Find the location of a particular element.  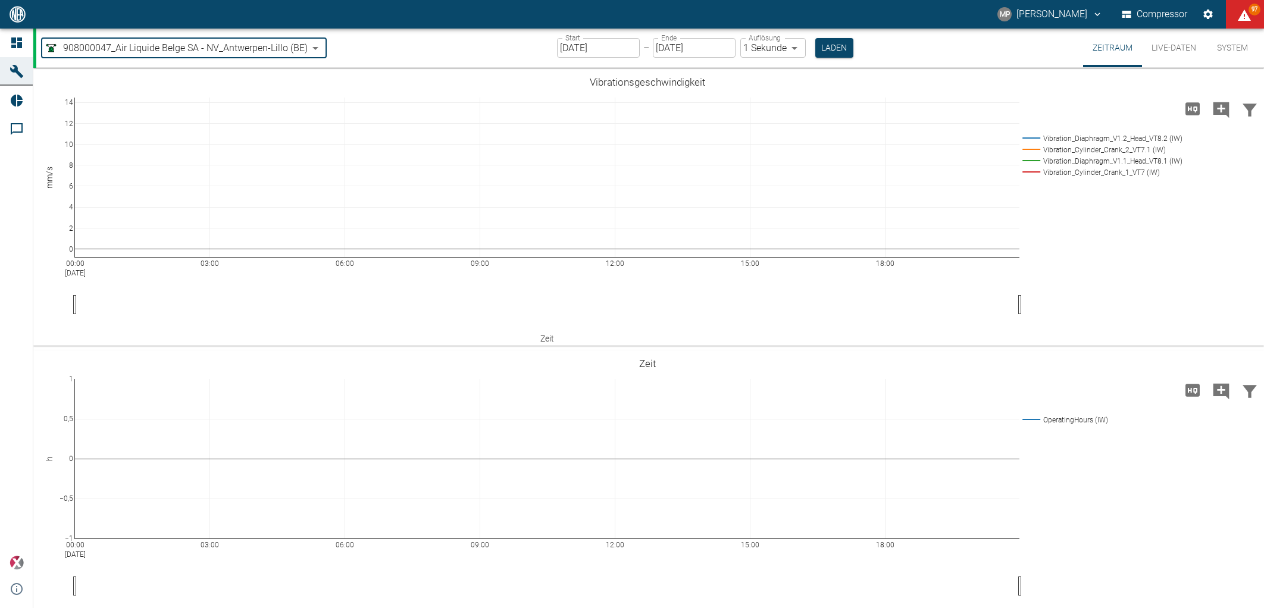

button: Einstellungen is located at coordinates (1208, 14).